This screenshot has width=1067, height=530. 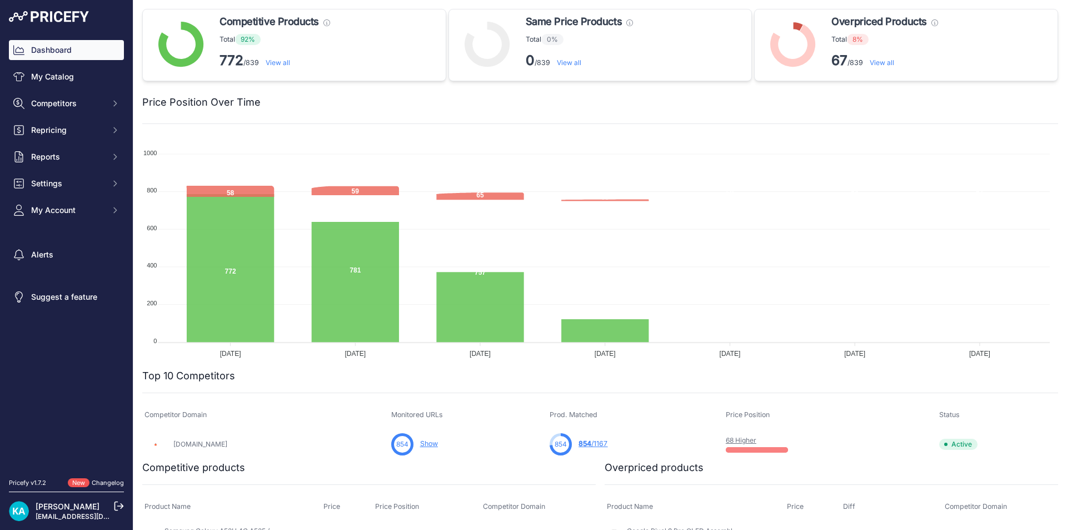 I want to click on span: Same Price Products, so click(x=574, y=22).